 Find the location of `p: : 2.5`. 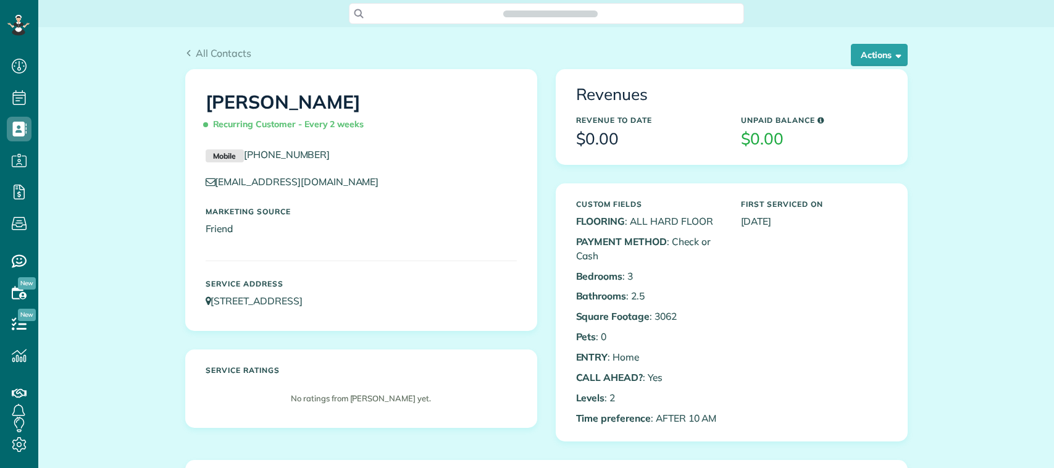

p: : 2.5 is located at coordinates (649, 296).